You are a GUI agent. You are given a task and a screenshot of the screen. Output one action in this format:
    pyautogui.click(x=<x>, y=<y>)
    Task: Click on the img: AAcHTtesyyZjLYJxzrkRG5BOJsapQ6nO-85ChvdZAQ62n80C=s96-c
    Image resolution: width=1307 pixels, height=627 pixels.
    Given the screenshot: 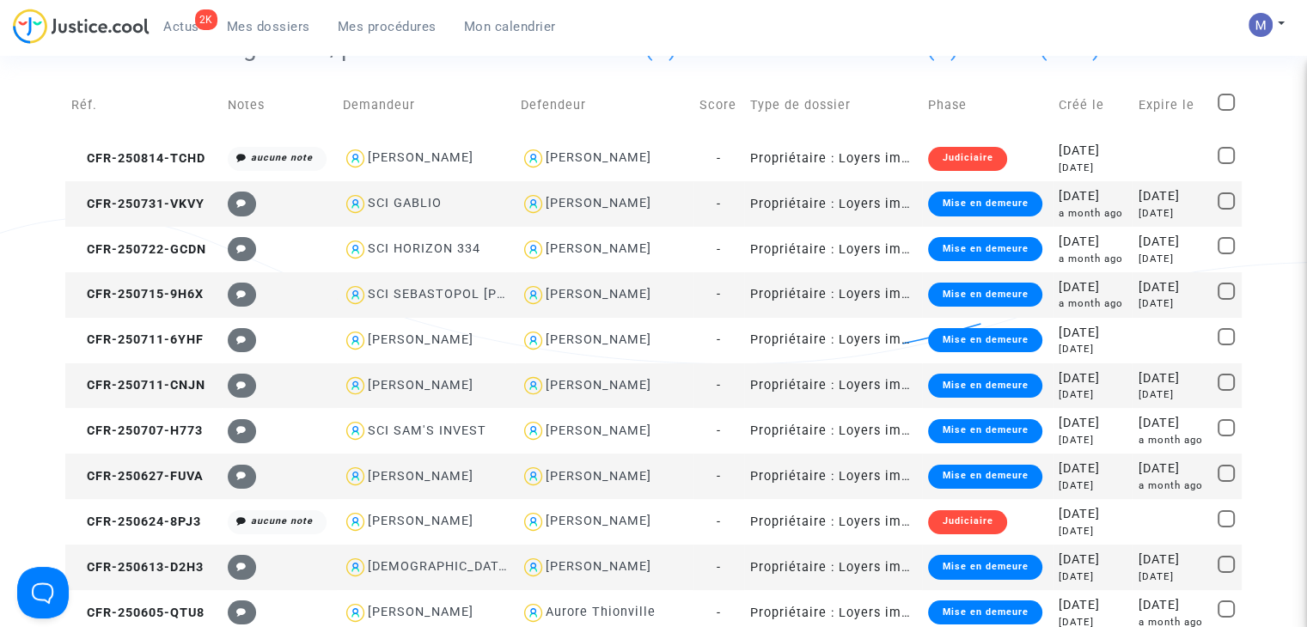 What is the action you would take?
    pyautogui.click(x=1261, y=25)
    